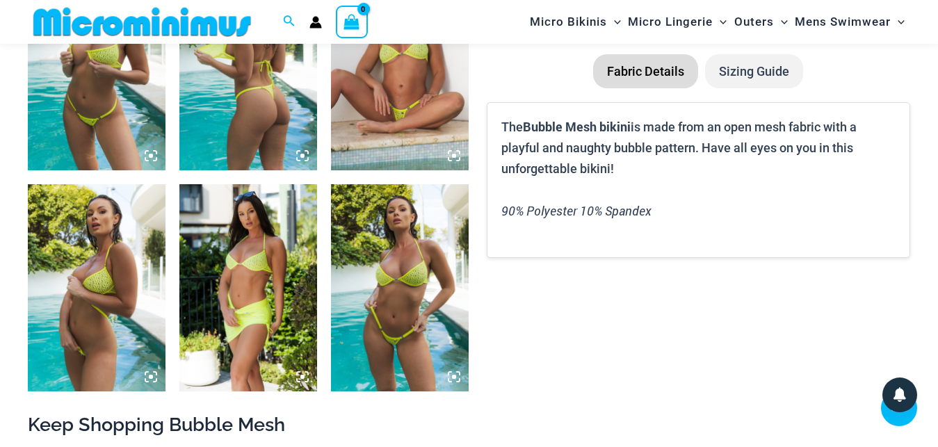  What do you see at coordinates (568, 22) in the screenshot?
I see `span: Micro Bikinis` at bounding box center [568, 22].